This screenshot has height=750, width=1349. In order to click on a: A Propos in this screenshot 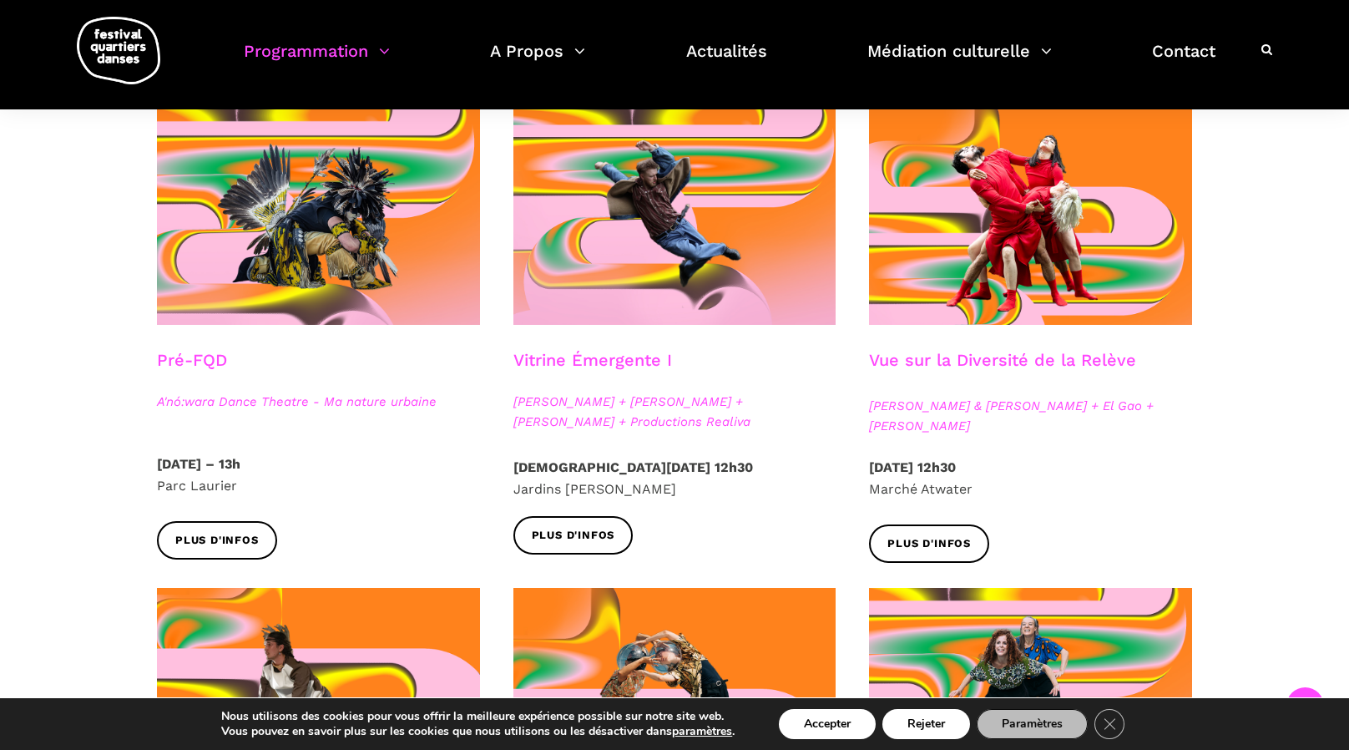, I will do `click(538, 61)`.